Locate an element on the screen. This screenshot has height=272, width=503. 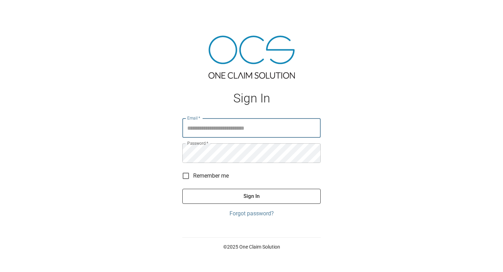
img: ocs-logo-white-transparent.png is located at coordinates (22, 11).